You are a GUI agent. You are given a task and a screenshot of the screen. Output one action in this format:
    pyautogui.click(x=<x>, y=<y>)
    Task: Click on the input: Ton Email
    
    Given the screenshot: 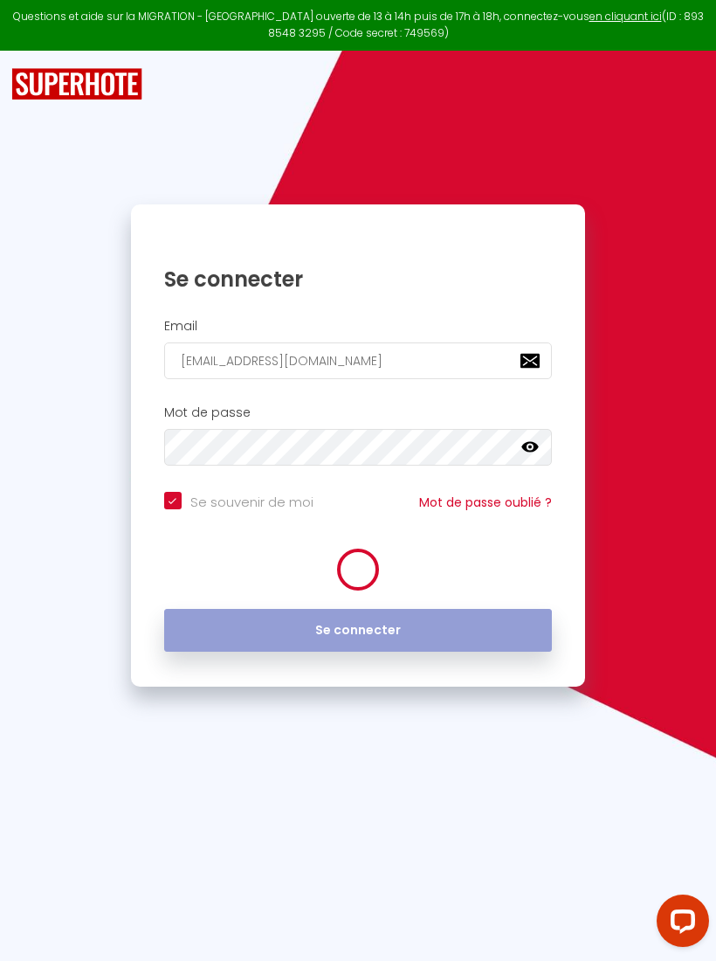 What is the action you would take?
    pyautogui.click(x=358, y=361)
    